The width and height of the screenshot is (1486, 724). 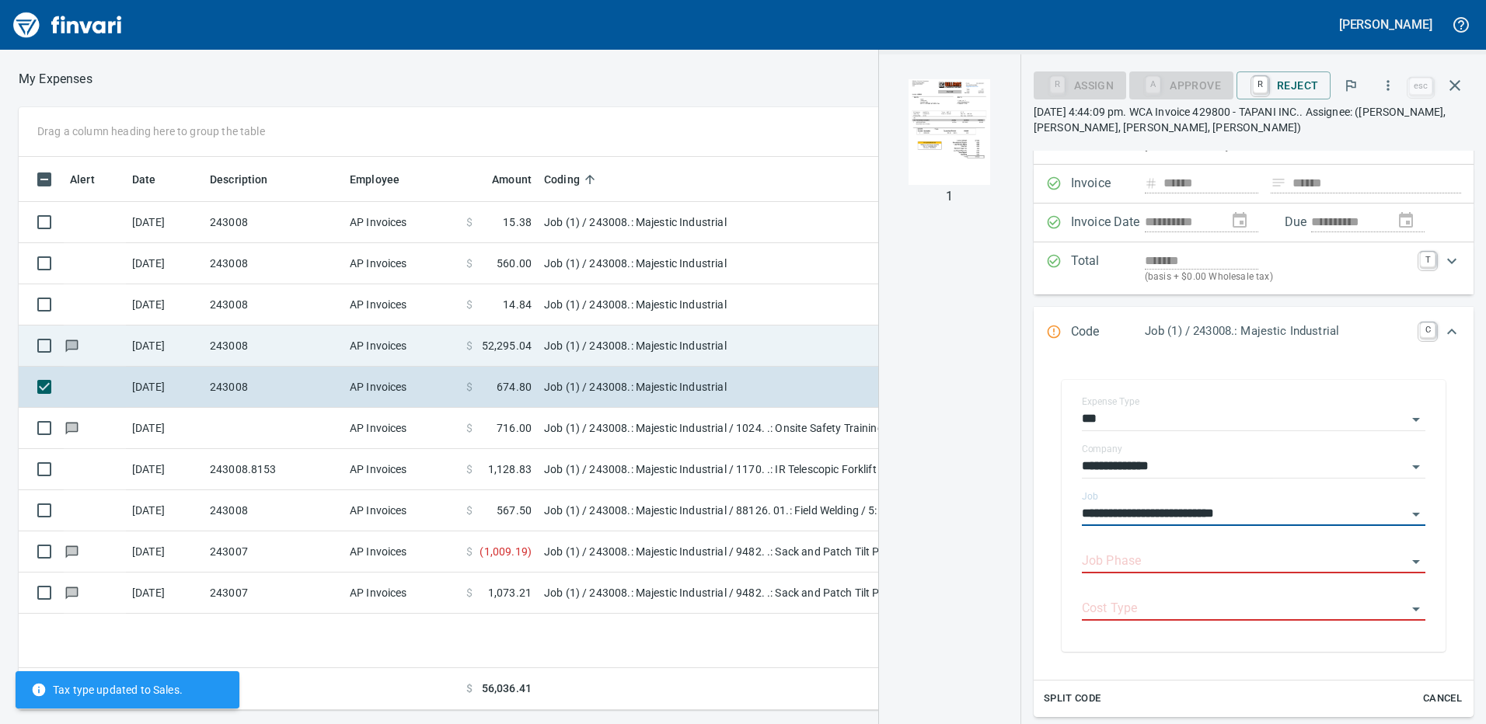 I want to click on span: 1,128.83, so click(x=510, y=469).